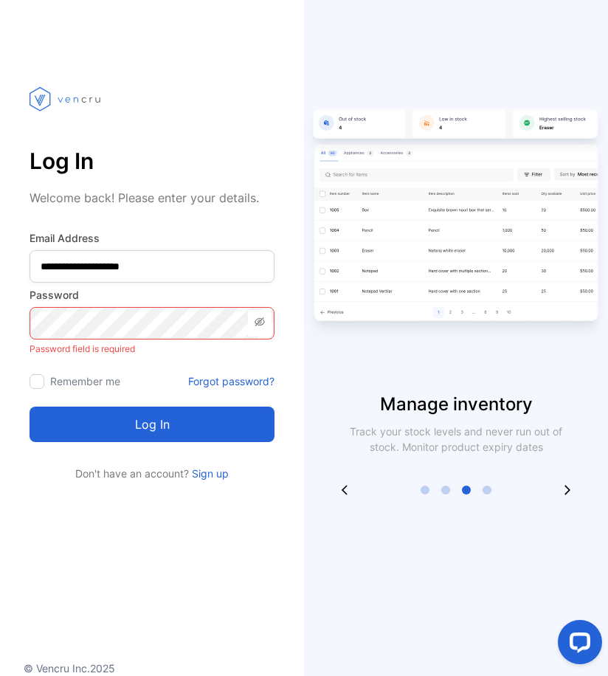  Describe the element at coordinates (456, 225) in the screenshot. I see `img: slider image` at that location.